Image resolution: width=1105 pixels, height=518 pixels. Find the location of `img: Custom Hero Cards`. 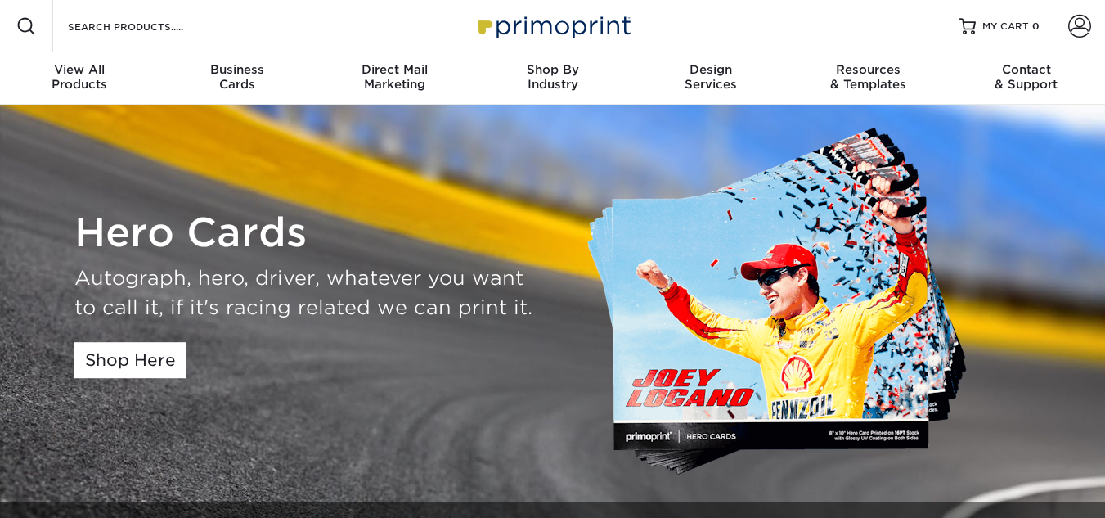

img: Custom Hero Cards is located at coordinates (786, 303).